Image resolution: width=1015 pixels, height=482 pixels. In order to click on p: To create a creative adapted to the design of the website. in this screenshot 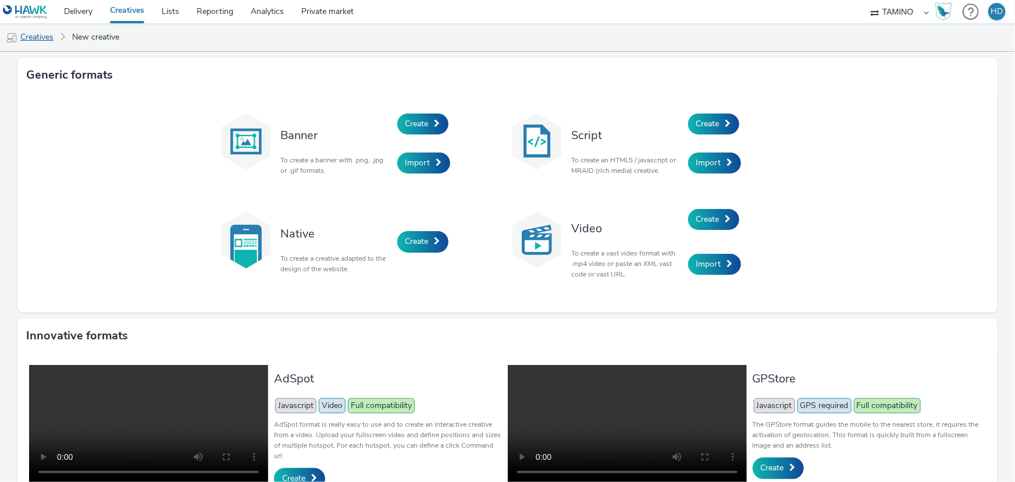, I will do `click(336, 264)`.